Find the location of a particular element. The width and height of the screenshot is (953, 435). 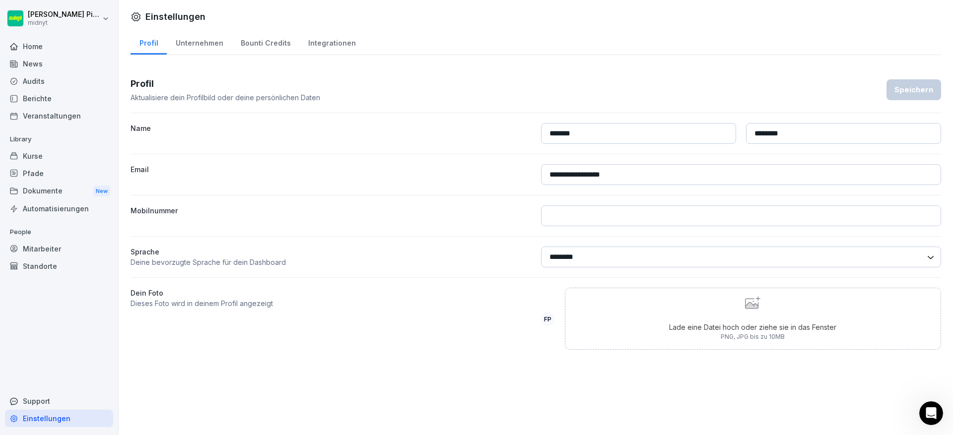

p: Library is located at coordinates (59, 139).